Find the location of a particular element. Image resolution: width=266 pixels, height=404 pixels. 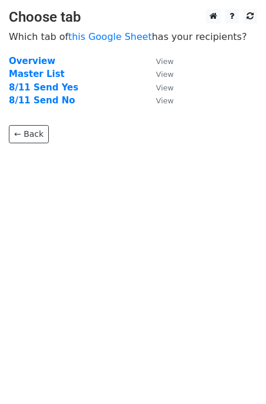

strong: 8/11 Send No is located at coordinates (42, 100).